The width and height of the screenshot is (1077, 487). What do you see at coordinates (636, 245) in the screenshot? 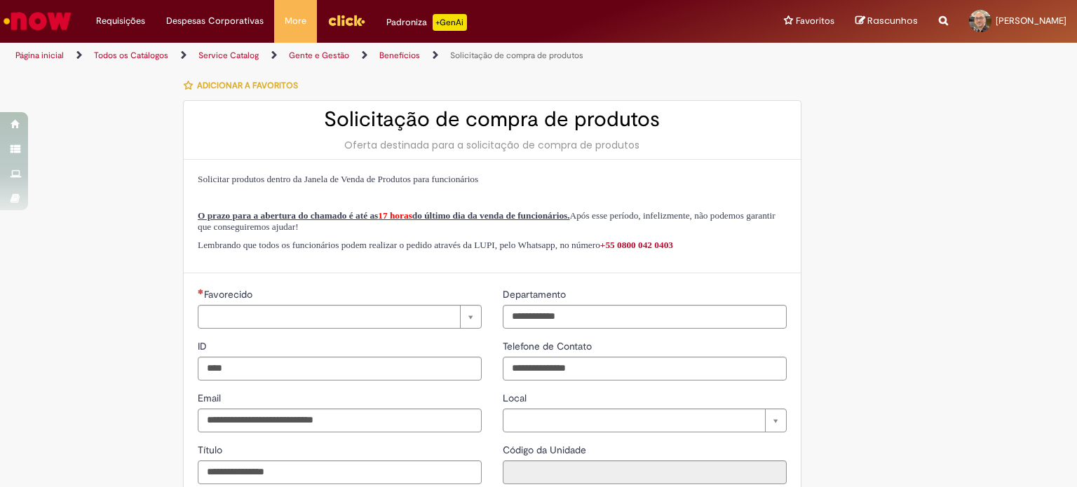
I see `a: +55 0800 042 0403` at bounding box center [636, 245].